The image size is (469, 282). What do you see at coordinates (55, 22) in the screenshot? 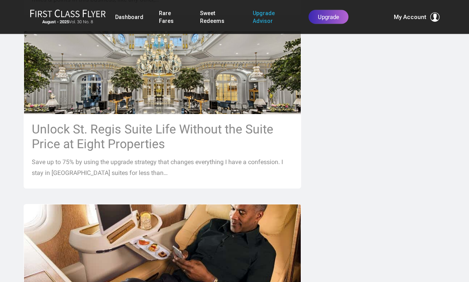
I see `strong: August - 2025` at bounding box center [55, 22].